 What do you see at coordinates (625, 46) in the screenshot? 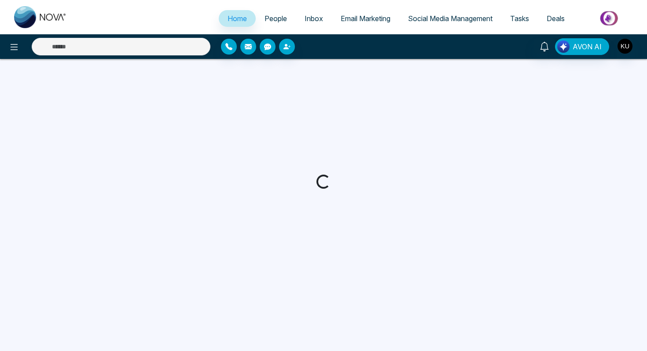
I see `img: User Avatar` at bounding box center [625, 46].